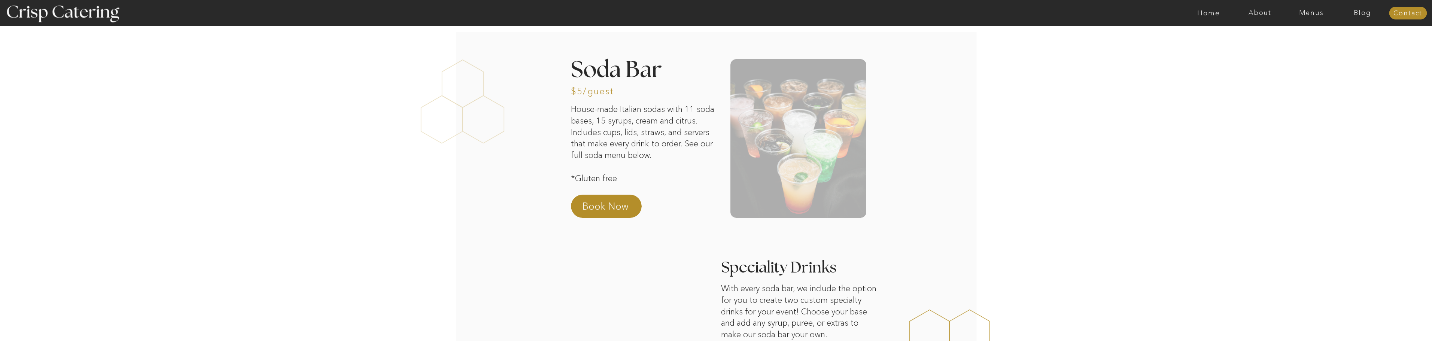 Image resolution: width=1432 pixels, height=341 pixels. What do you see at coordinates (1260, 13) in the screenshot?
I see `nav: About` at bounding box center [1260, 13].